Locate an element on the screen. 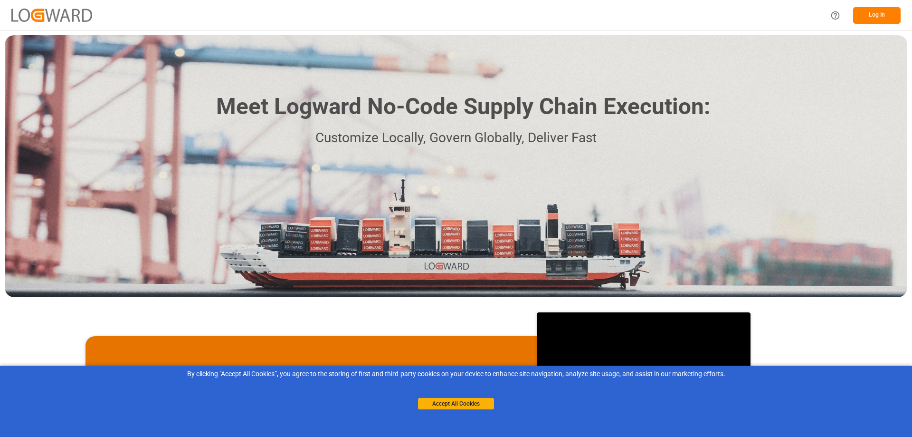 This screenshot has width=912, height=437. button: Accept All Cookies is located at coordinates (456, 403).